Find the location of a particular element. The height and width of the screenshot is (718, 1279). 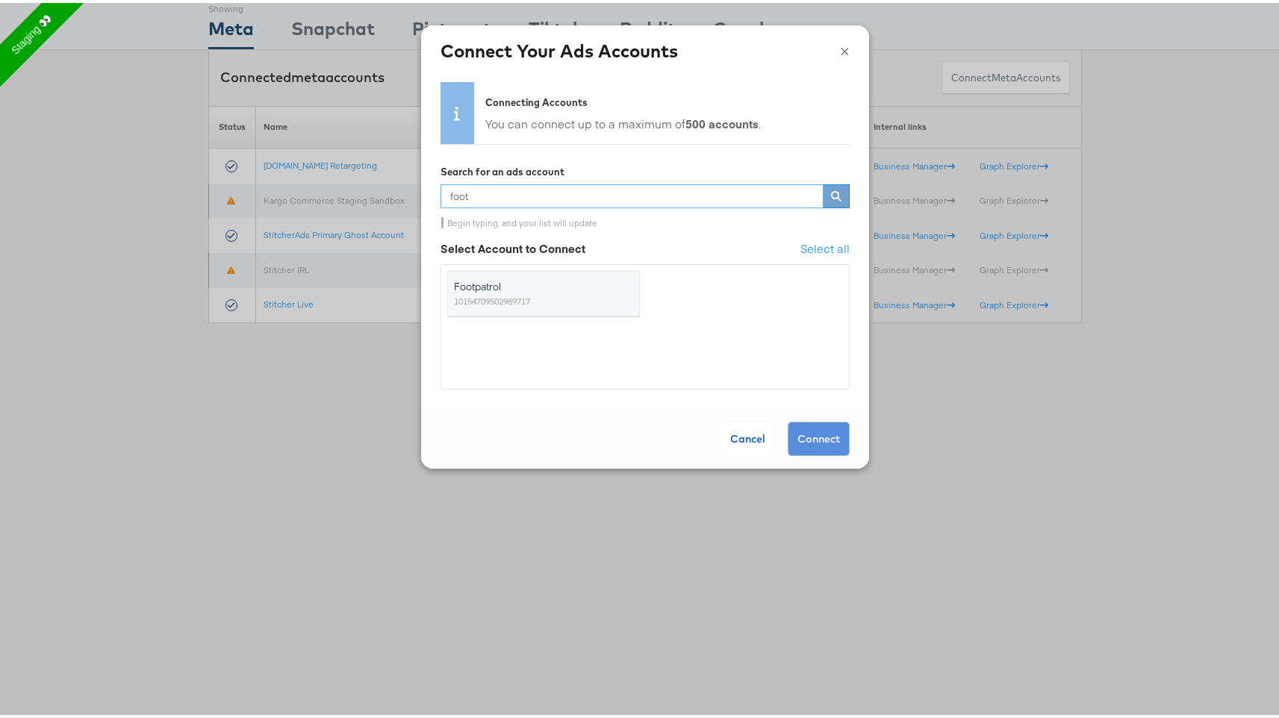

span: 10154709502989717 is located at coordinates (492, 299).